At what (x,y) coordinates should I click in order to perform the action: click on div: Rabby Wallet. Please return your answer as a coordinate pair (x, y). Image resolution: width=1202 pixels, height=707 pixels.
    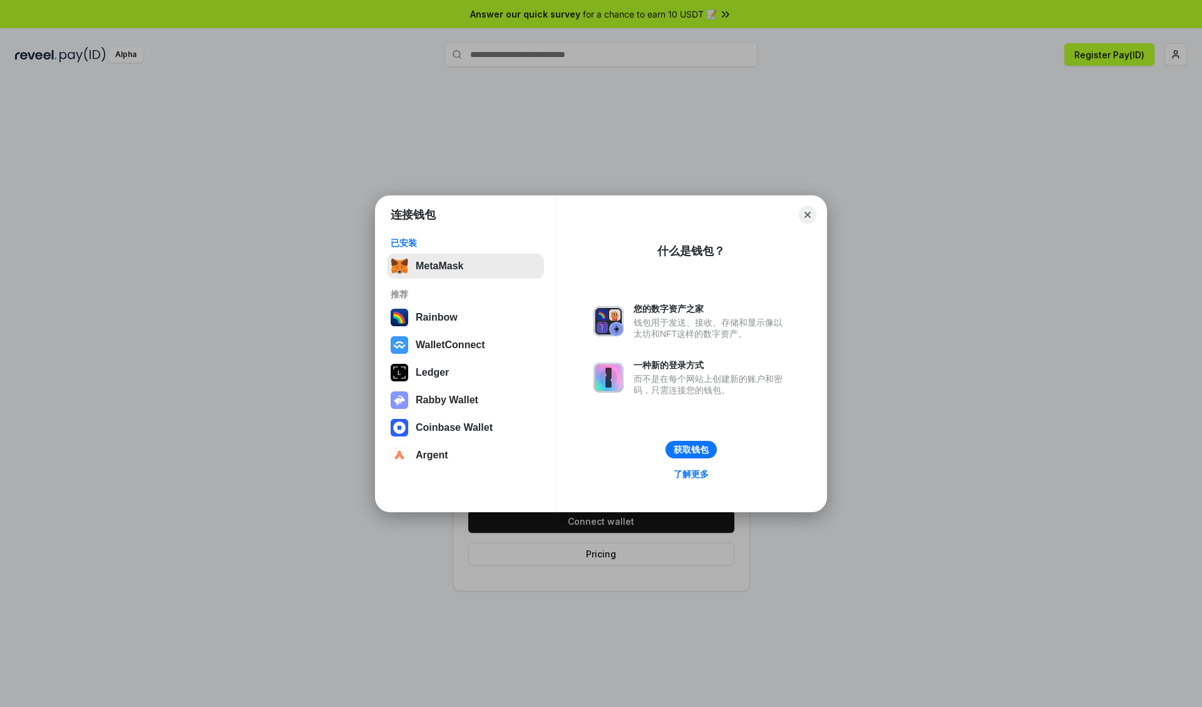
    Looking at the image, I should click on (447, 400).